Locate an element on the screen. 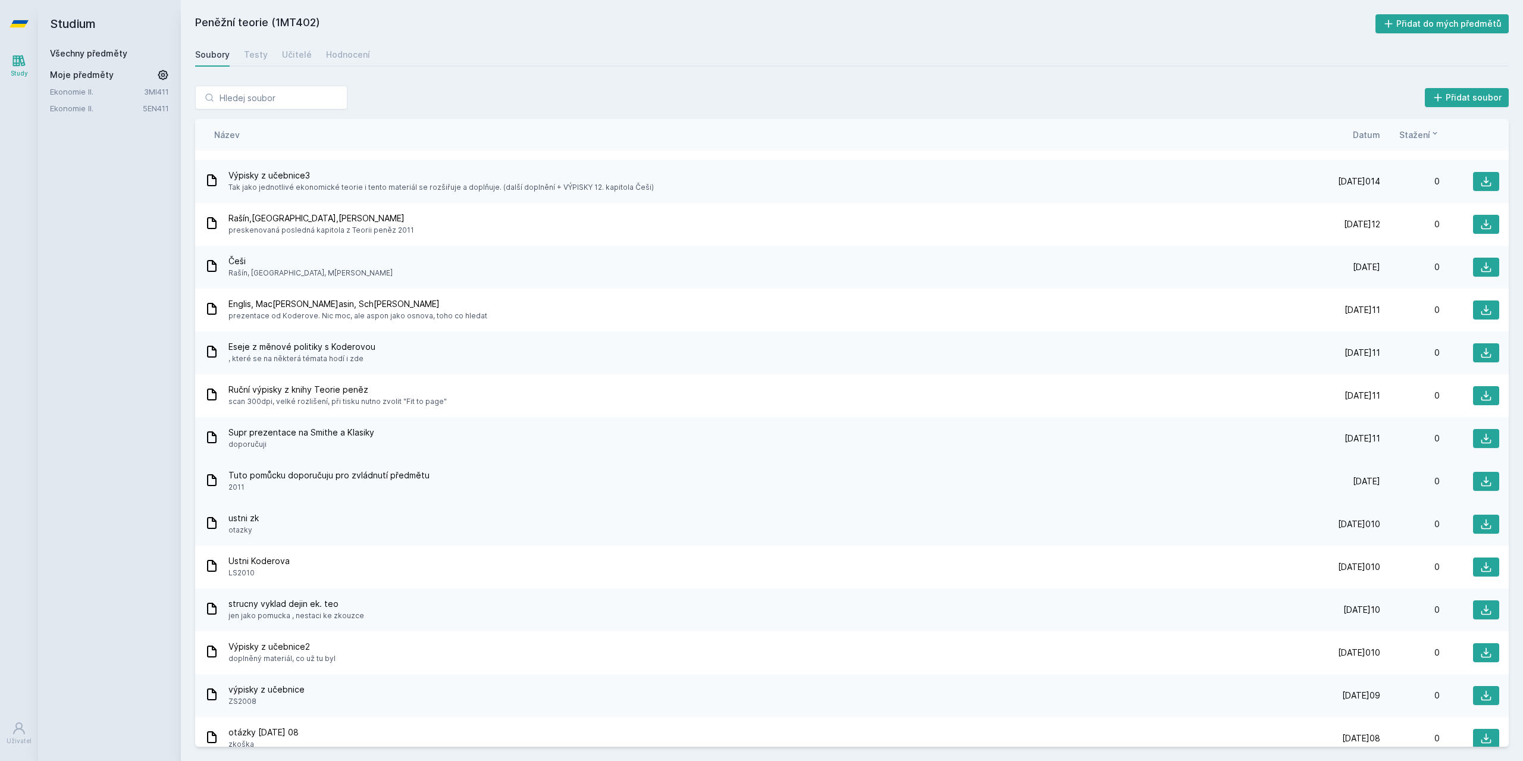 This screenshot has width=1523, height=761. button: Název is located at coordinates (227, 134).